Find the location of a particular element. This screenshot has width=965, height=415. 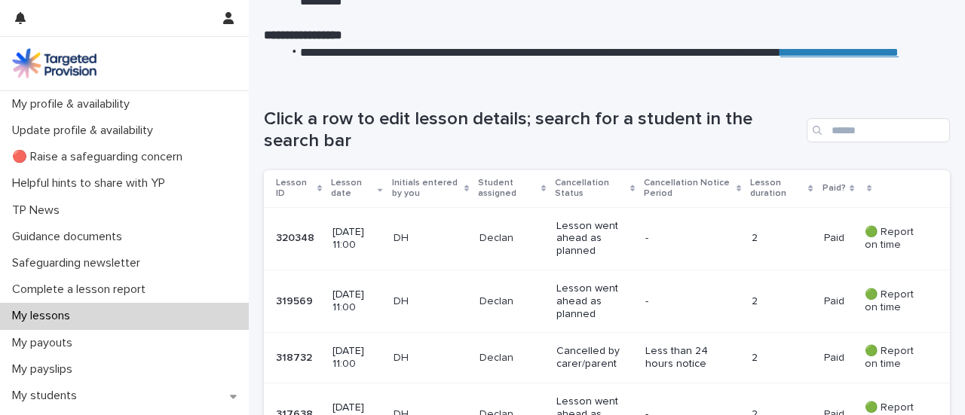

p: Paid? is located at coordinates (834, 188).